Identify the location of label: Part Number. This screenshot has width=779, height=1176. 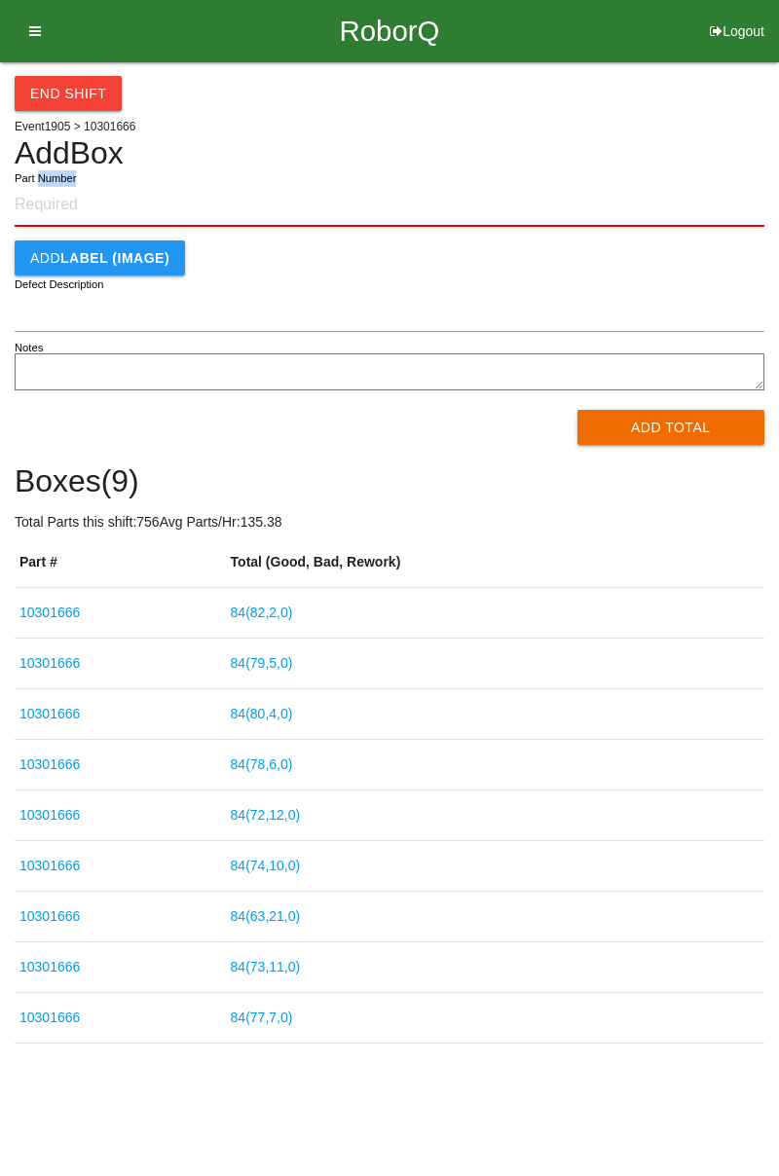
(45, 178).